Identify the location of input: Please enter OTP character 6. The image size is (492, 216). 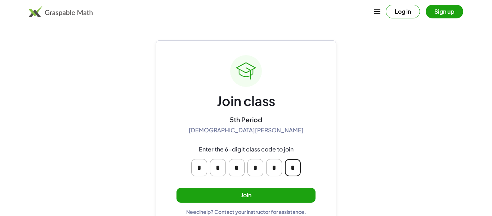
(293, 168).